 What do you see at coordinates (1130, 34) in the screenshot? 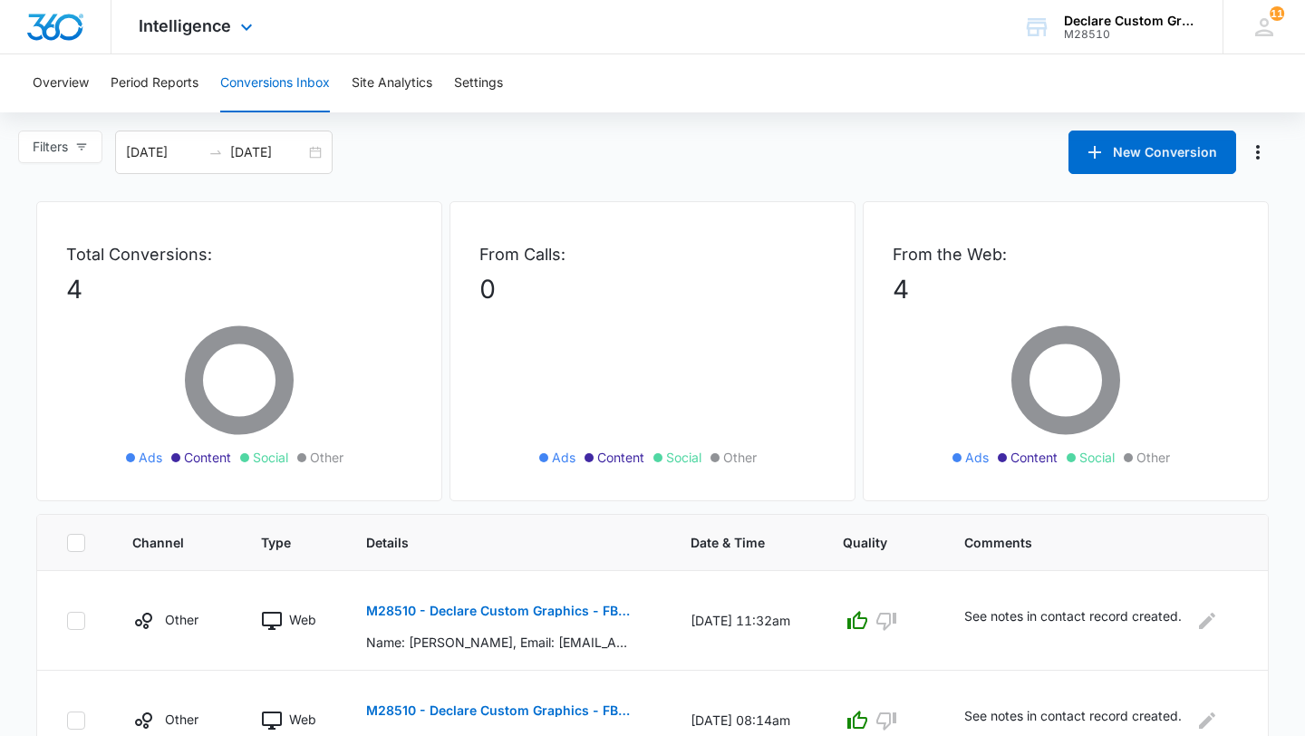
I see `div: account id` at bounding box center [1130, 34].